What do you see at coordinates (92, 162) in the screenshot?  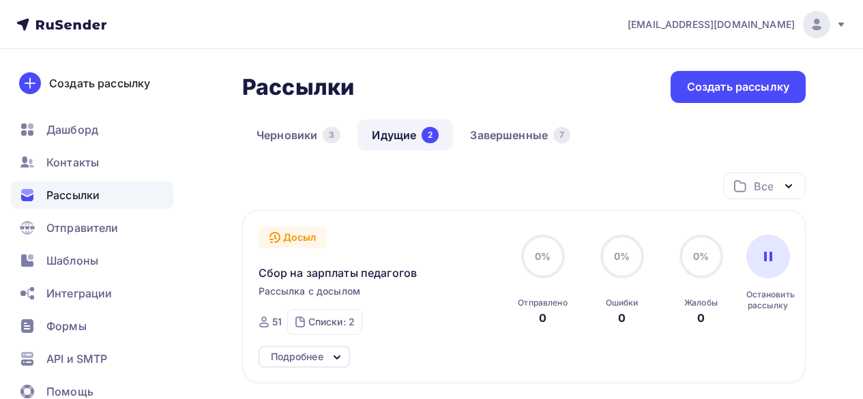 I see `a: Контакты` at bounding box center [92, 162].